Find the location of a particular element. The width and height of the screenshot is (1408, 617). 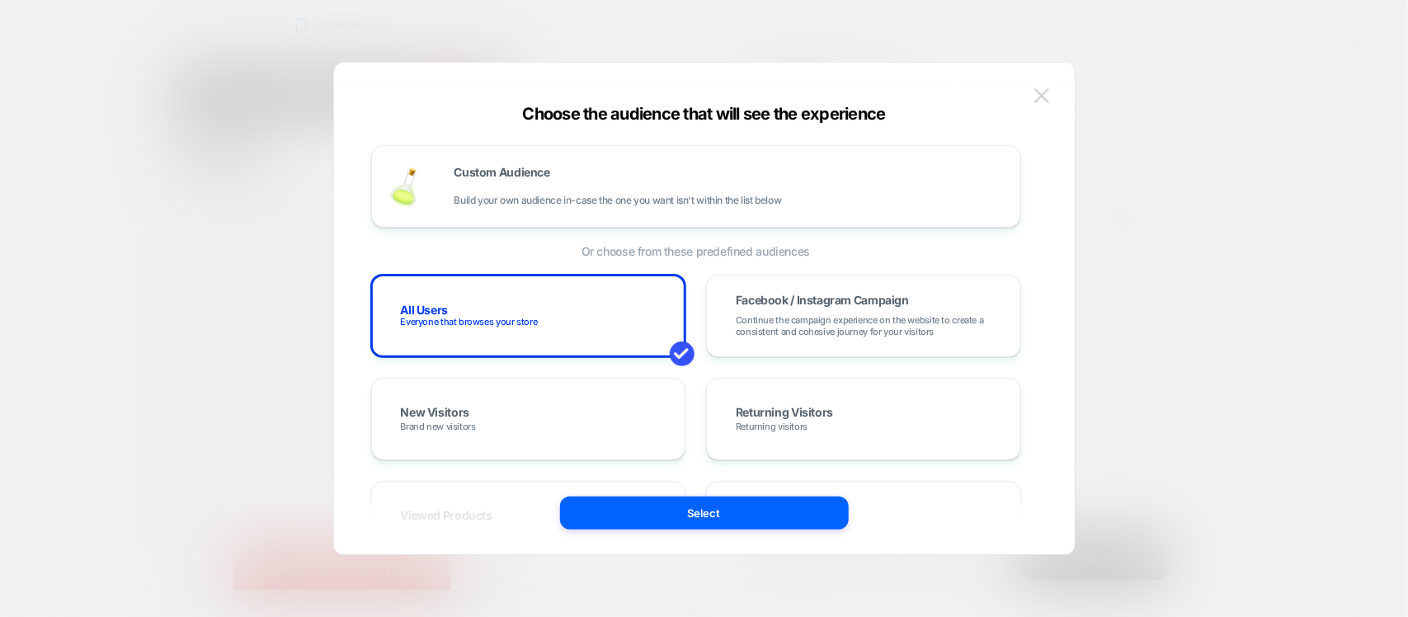

a: Shop now is located at coordinates (270, 43).